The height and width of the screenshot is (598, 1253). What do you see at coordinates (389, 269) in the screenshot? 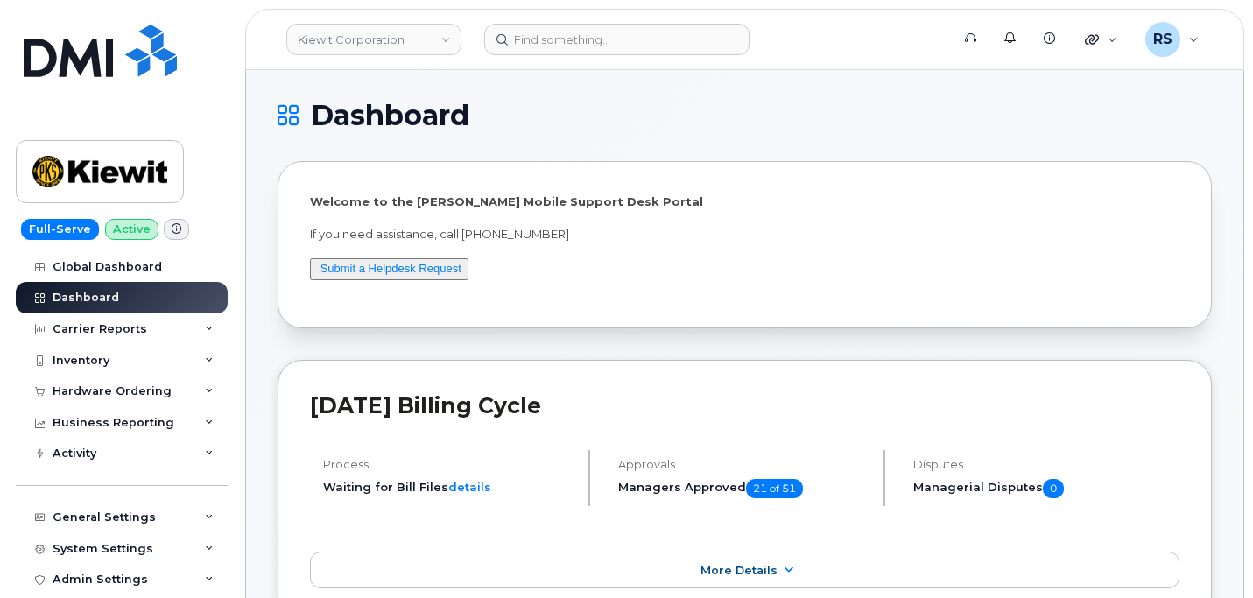
I see `button: Submit a Helpdesk Request` at bounding box center [389, 269].